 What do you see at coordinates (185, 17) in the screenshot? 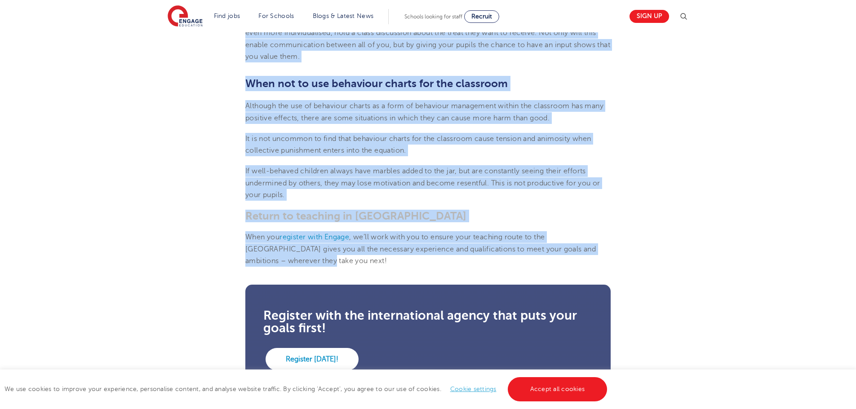
I see `img: Engage Education` at bounding box center [185, 17].